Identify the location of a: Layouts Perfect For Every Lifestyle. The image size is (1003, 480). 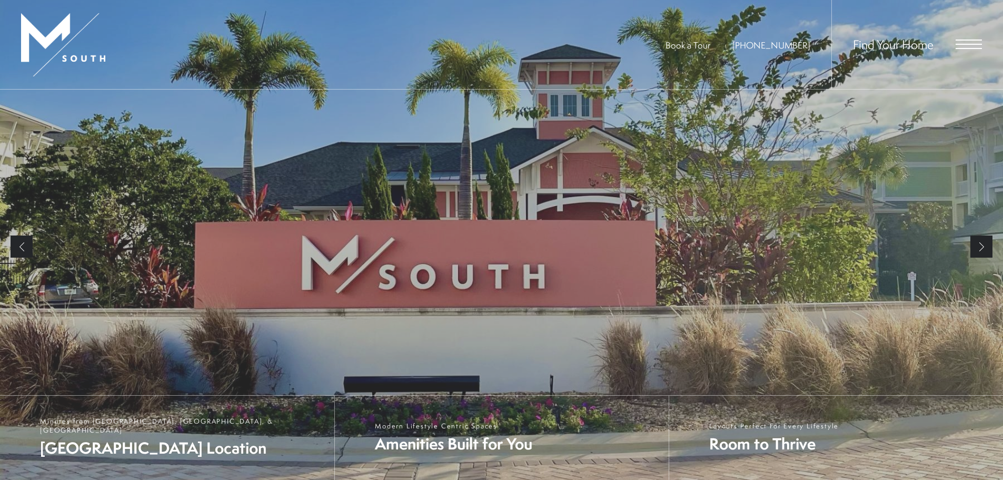
(836, 438).